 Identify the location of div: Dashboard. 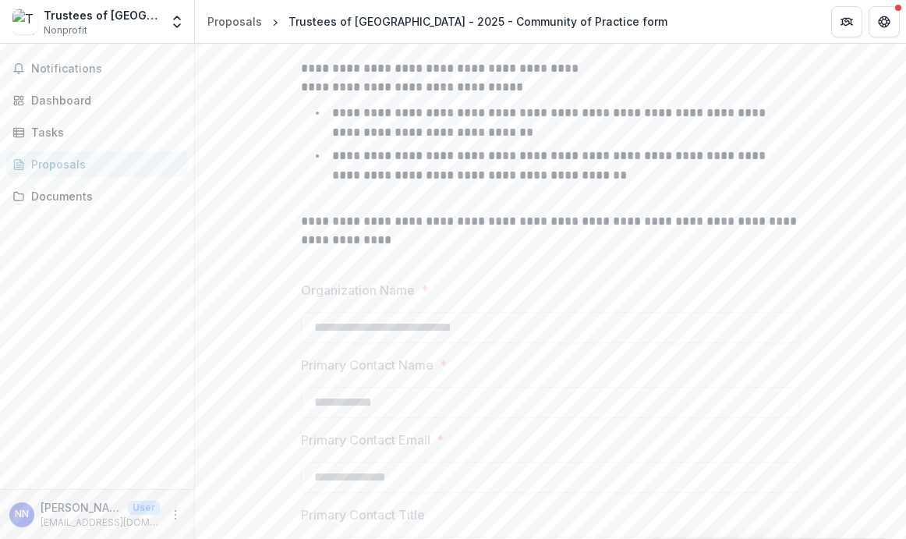
(103, 100).